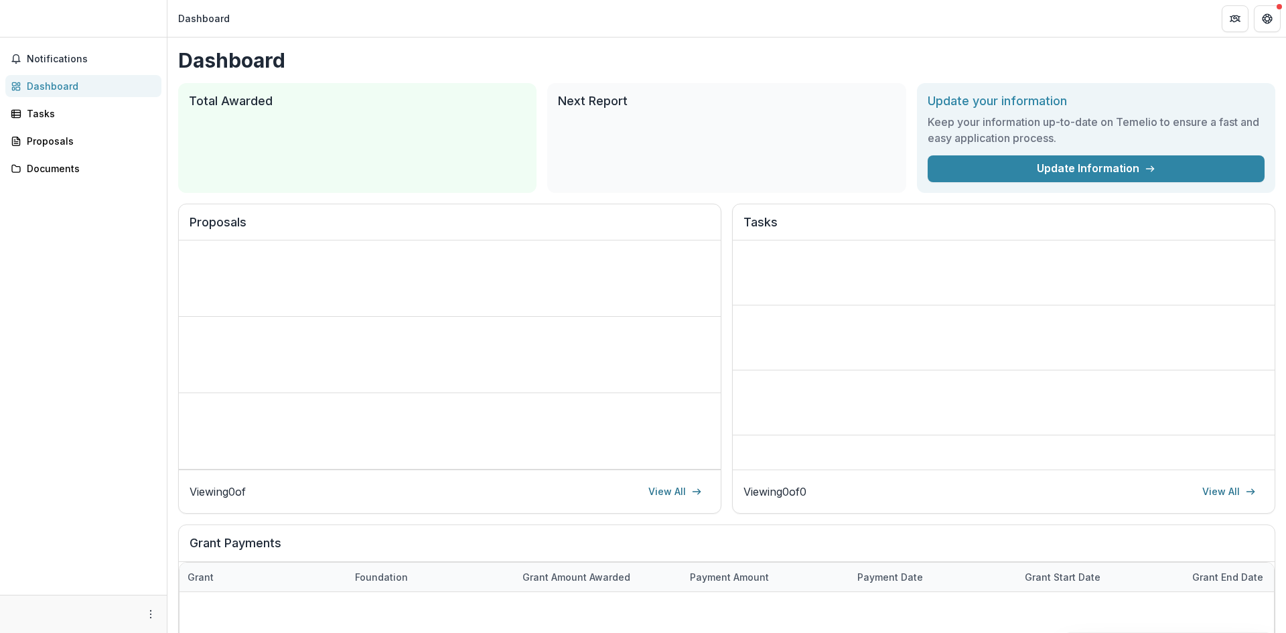  What do you see at coordinates (218, 491) in the screenshot?
I see `p: Viewing 0 of` at bounding box center [218, 491].